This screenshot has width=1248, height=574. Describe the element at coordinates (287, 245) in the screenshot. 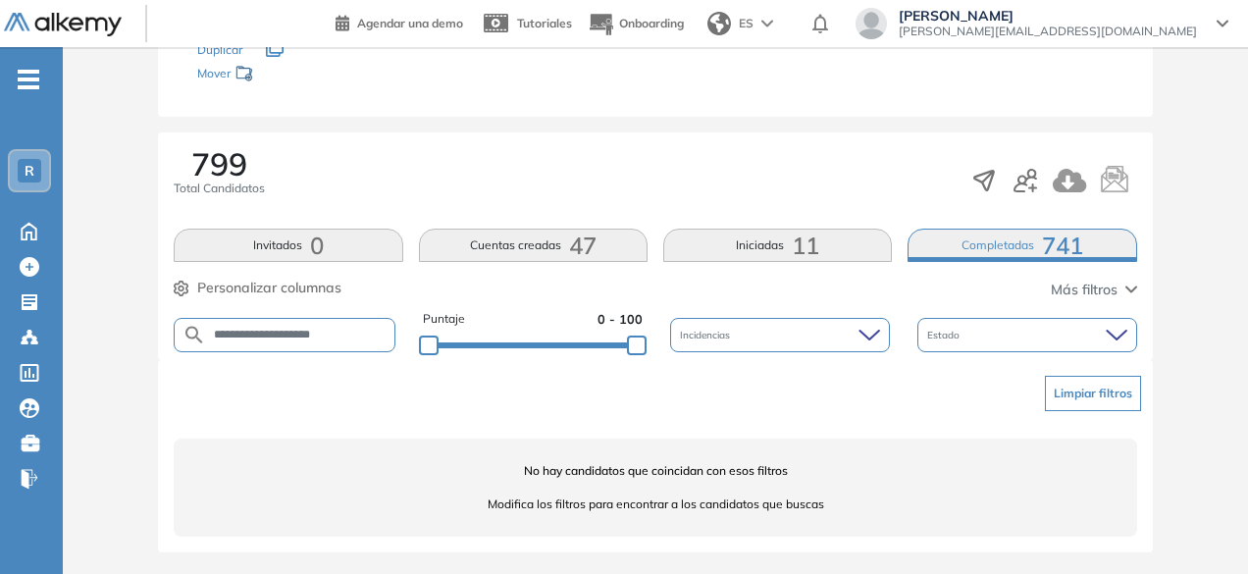

I see `button: Invitados0` at that location.